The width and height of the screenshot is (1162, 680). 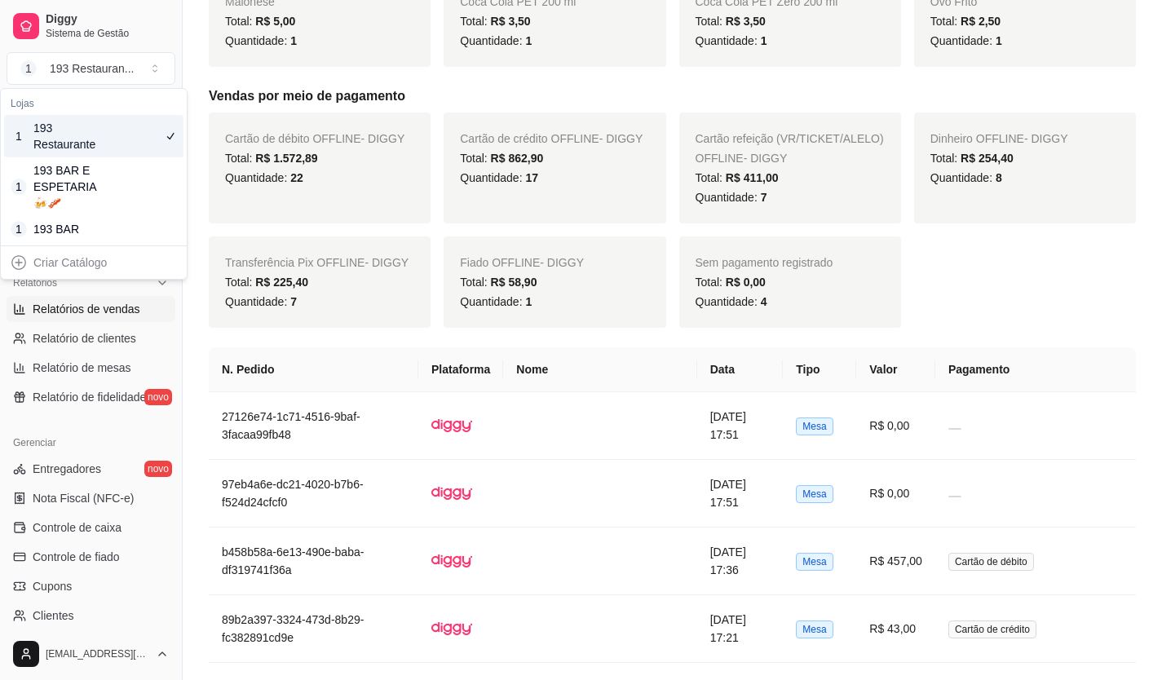 What do you see at coordinates (35, 283) in the screenshot?
I see `span: Relatórios` at bounding box center [35, 283].